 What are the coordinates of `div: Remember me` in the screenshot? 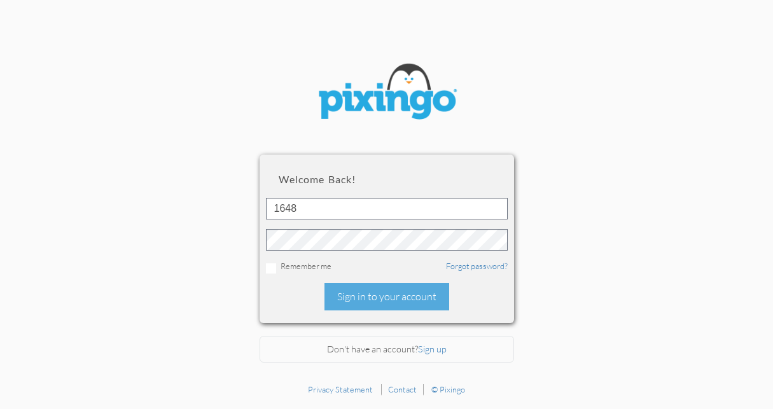 It's located at (387, 267).